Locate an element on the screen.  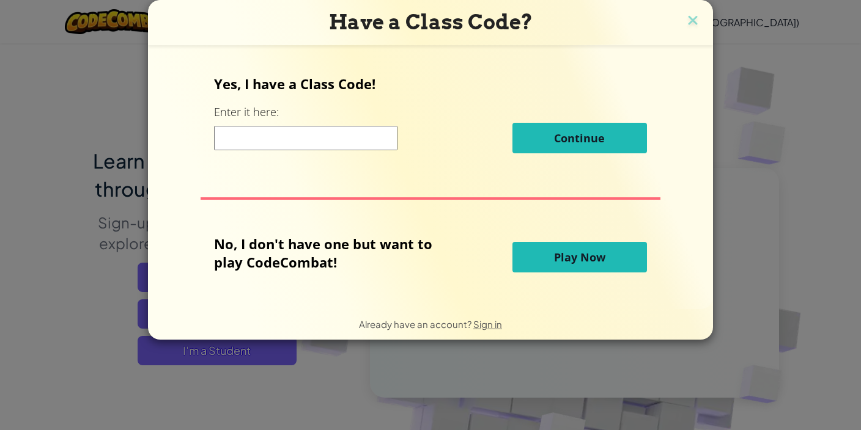
label: Enter it here: is located at coordinates (246, 112).